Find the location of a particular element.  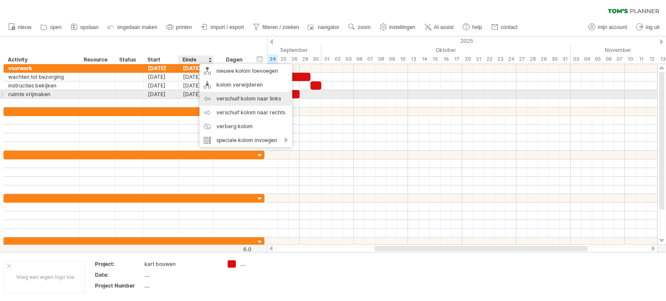

span: log uit is located at coordinates (653, 27).